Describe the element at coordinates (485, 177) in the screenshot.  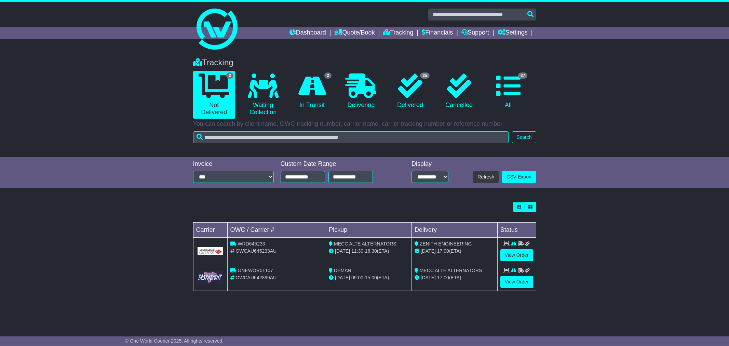
I see `button: Refresh` at that location.